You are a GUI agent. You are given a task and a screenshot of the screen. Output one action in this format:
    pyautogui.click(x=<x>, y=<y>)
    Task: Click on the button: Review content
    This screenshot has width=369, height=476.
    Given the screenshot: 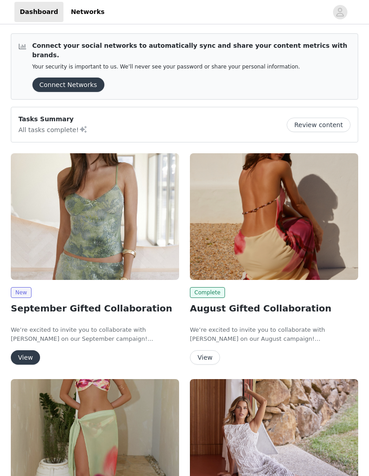 What is the action you would take?
    pyautogui.click(x=319, y=125)
    